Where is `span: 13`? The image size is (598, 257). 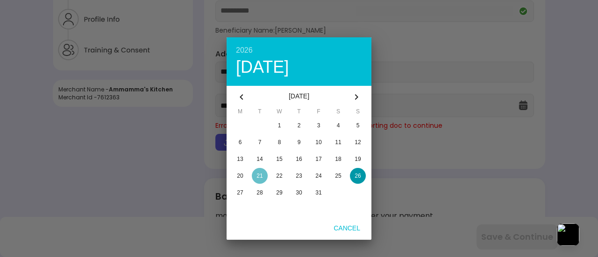
span: 13 is located at coordinates (240, 159).